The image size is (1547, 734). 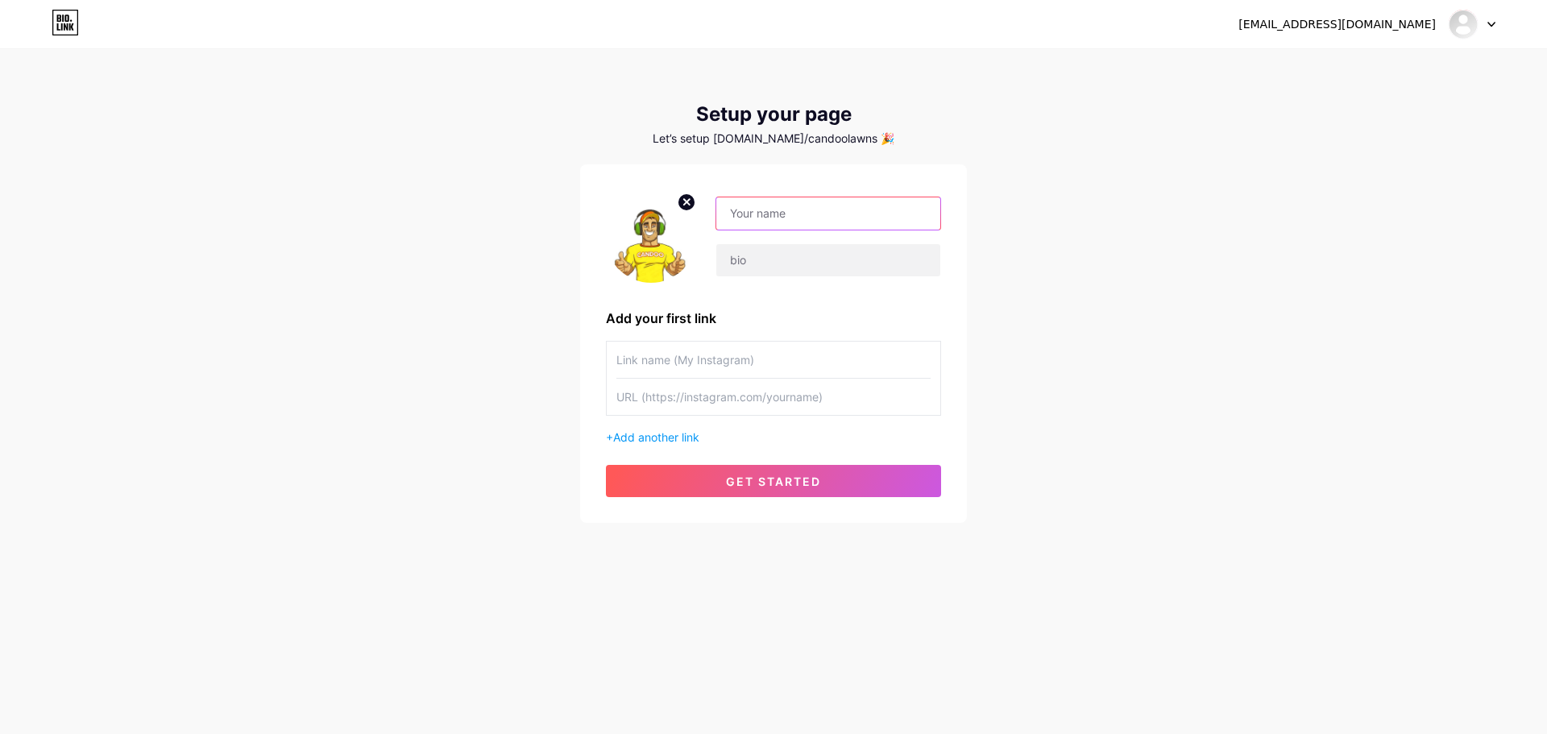 What do you see at coordinates (828, 214) in the screenshot?
I see `input: Your name` at bounding box center [828, 214].